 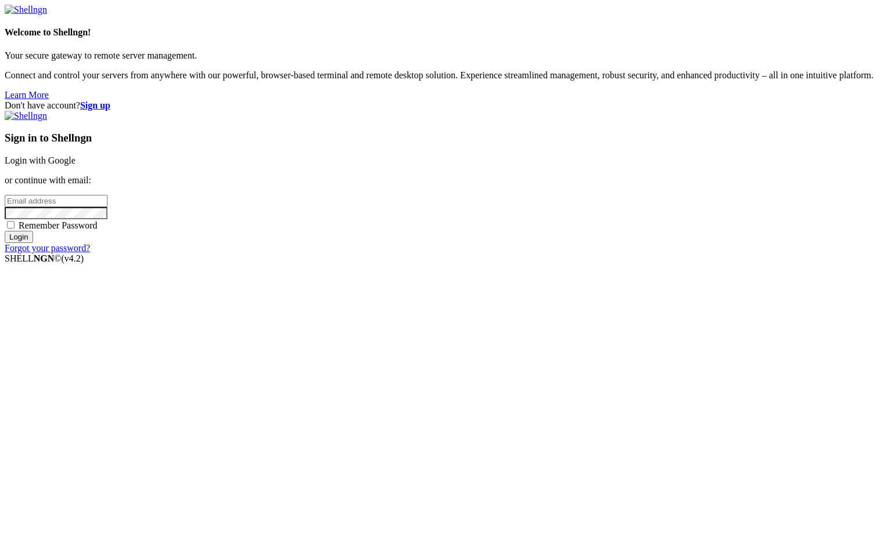 I want to click on a: Sign up, so click(x=95, y=105).